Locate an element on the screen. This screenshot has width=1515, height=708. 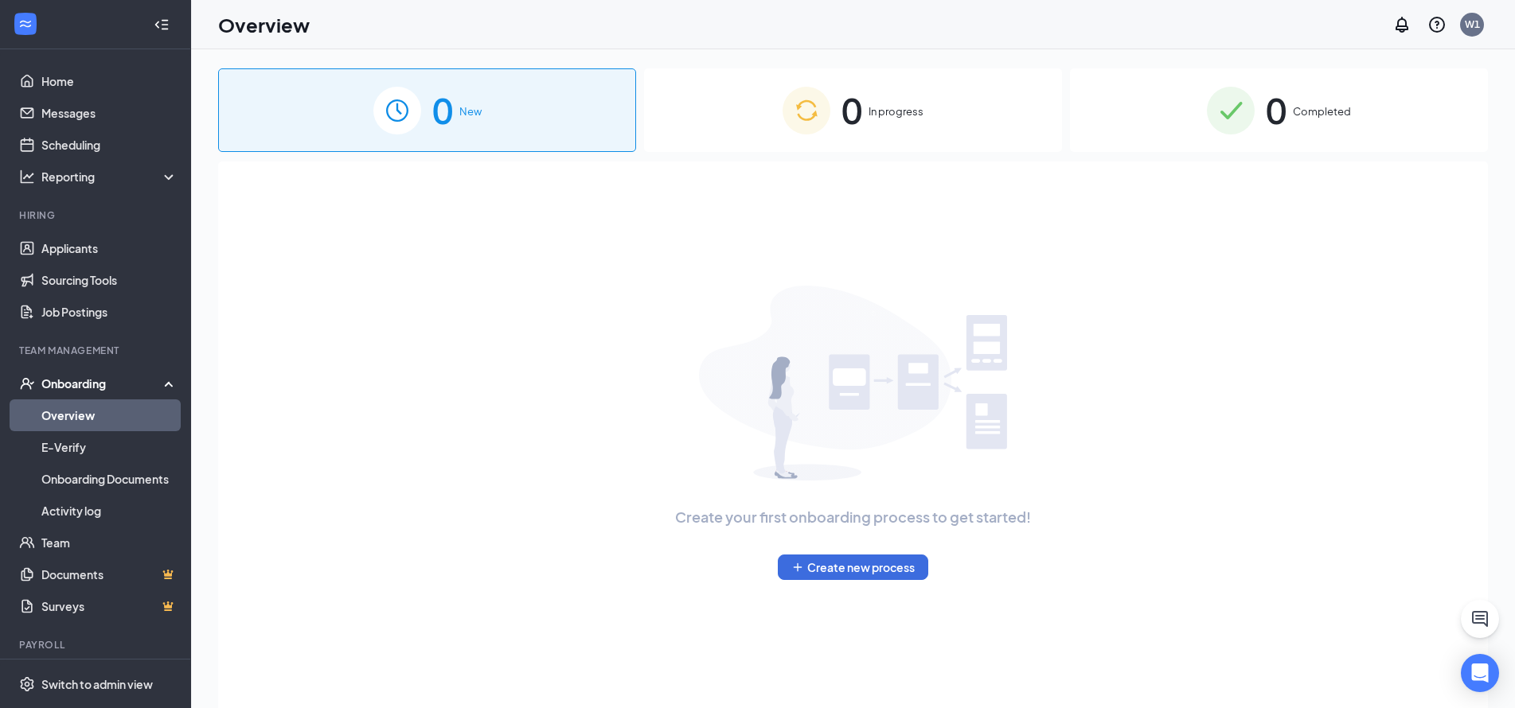
a: Sourcing Tools is located at coordinates (109, 280).